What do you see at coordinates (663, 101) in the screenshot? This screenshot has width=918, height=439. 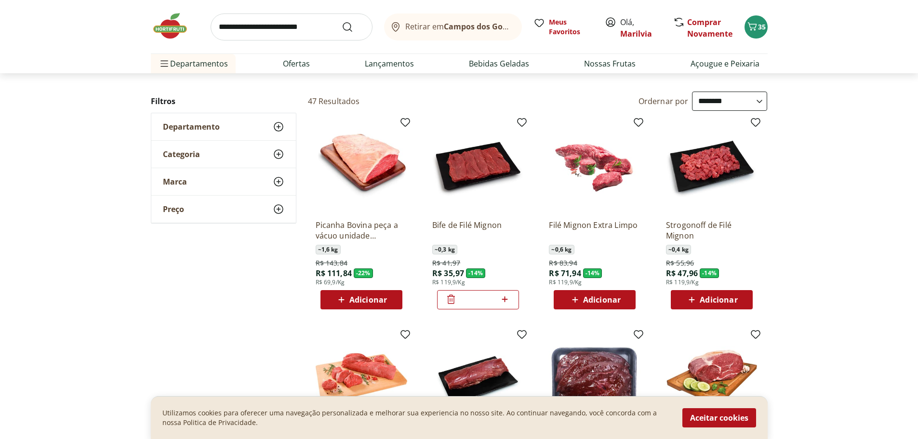 I see `label: Ordernar por` at bounding box center [663, 101].